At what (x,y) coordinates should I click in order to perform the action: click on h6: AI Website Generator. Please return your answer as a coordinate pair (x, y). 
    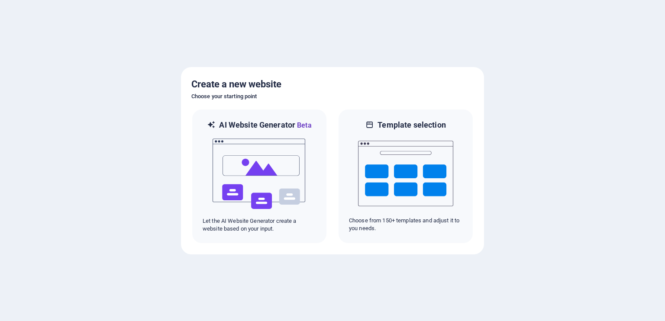
    Looking at the image, I should click on (265, 125).